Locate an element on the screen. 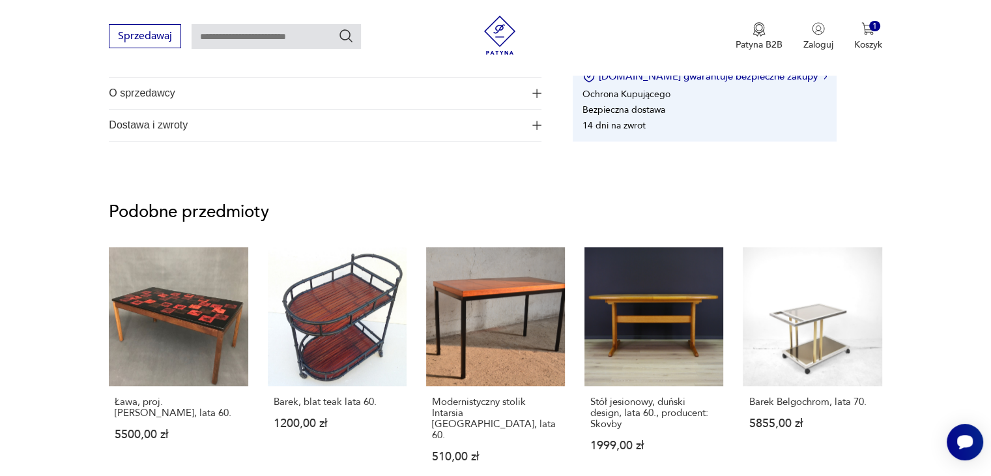  button: Szukaj is located at coordinates (346, 36).